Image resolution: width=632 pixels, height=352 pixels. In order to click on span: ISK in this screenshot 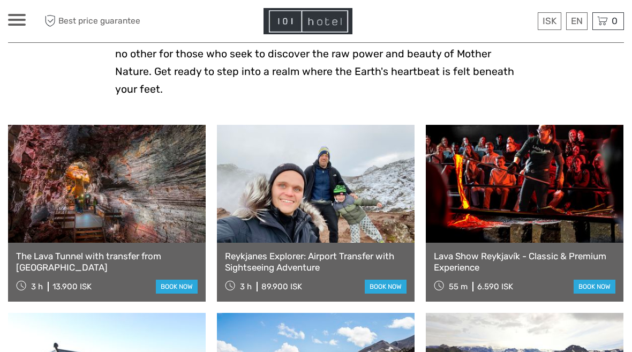, I will do `click(550, 21)`.